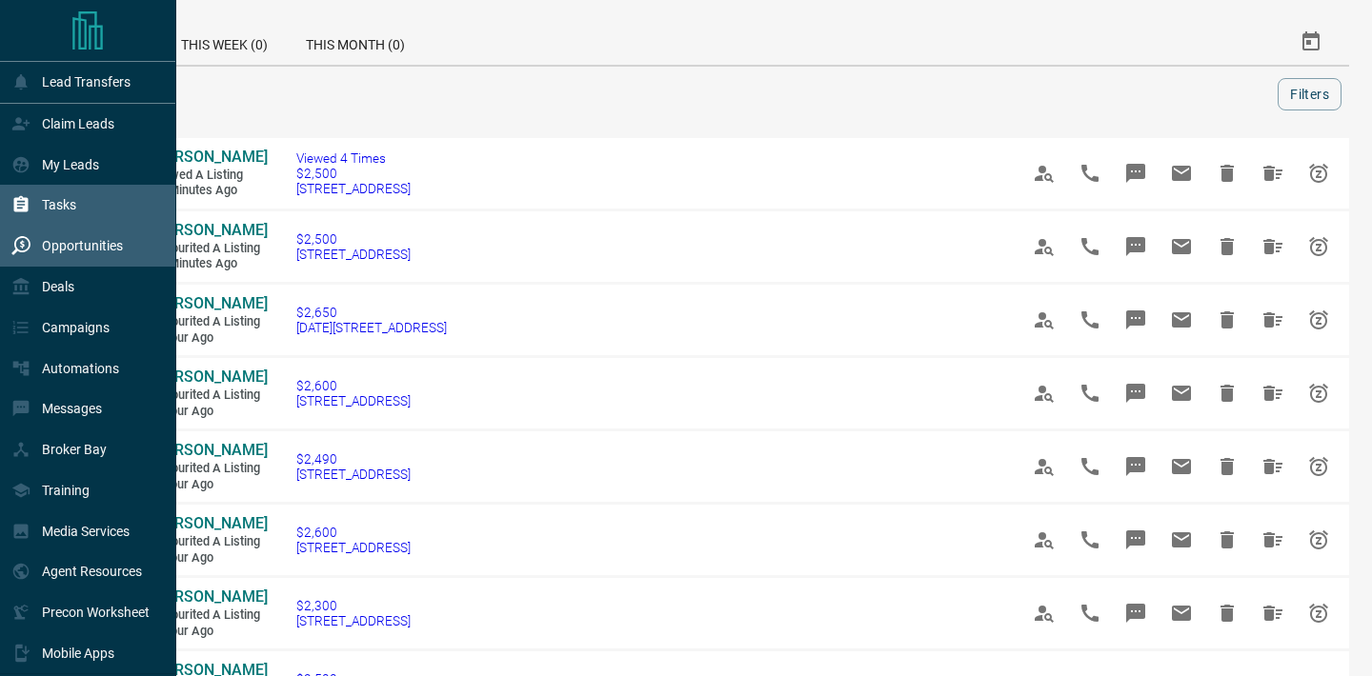 The height and width of the screenshot is (676, 1372). Describe the element at coordinates (371, 312) in the screenshot. I see `span: $2,650` at that location.